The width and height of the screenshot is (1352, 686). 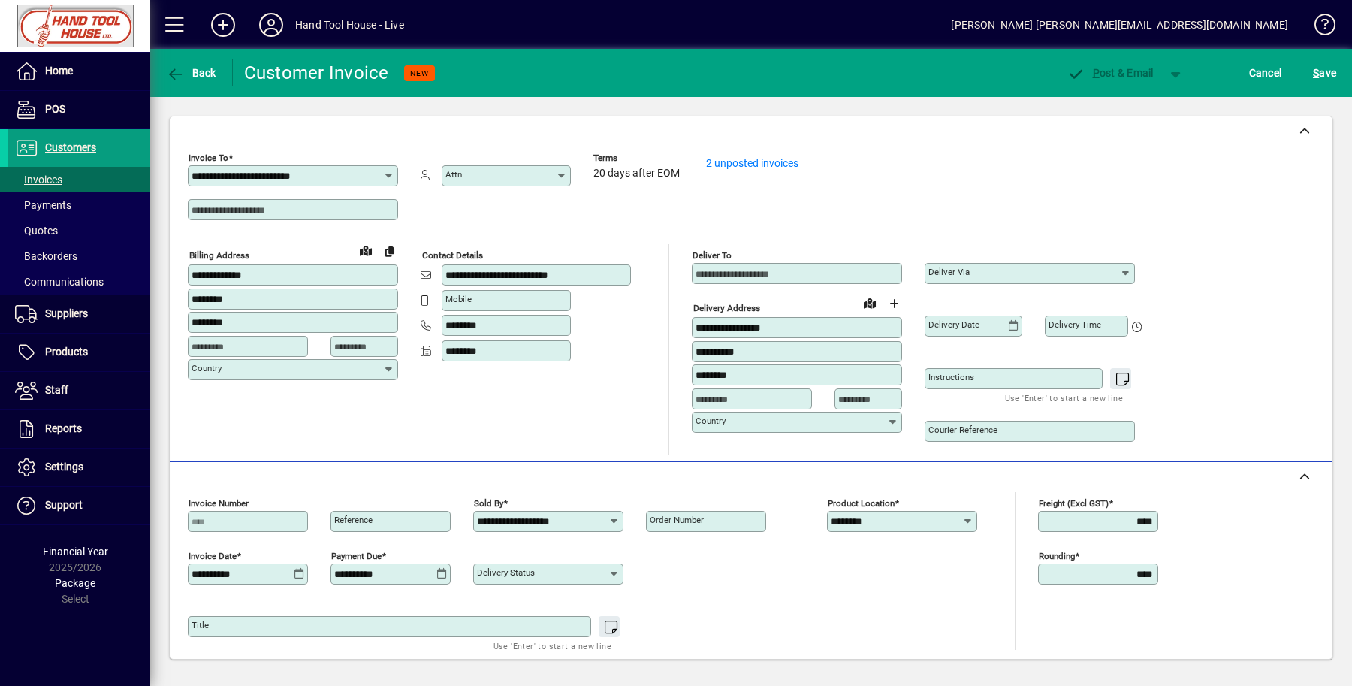 What do you see at coordinates (79, 505) in the screenshot?
I see `a: Support` at bounding box center [79, 505].